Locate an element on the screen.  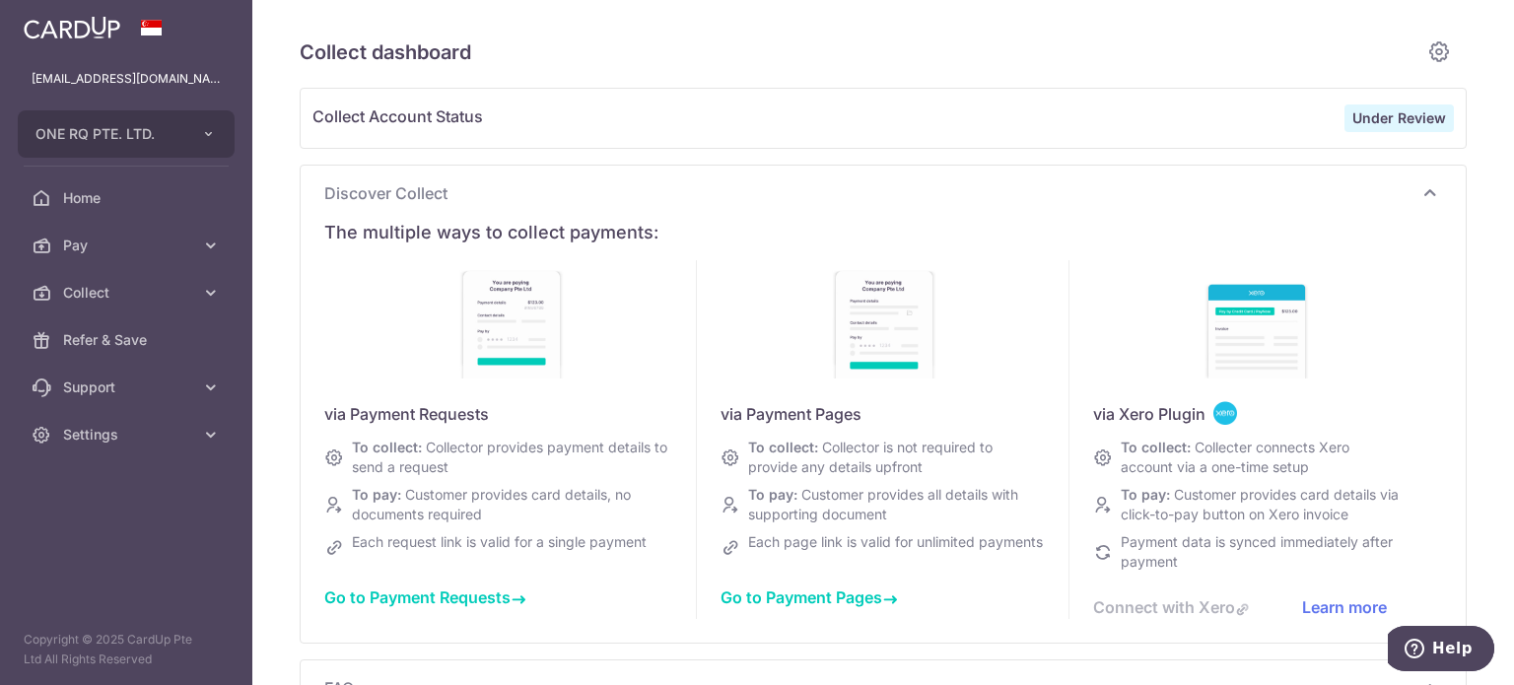
span: Settings is located at coordinates (128, 435).